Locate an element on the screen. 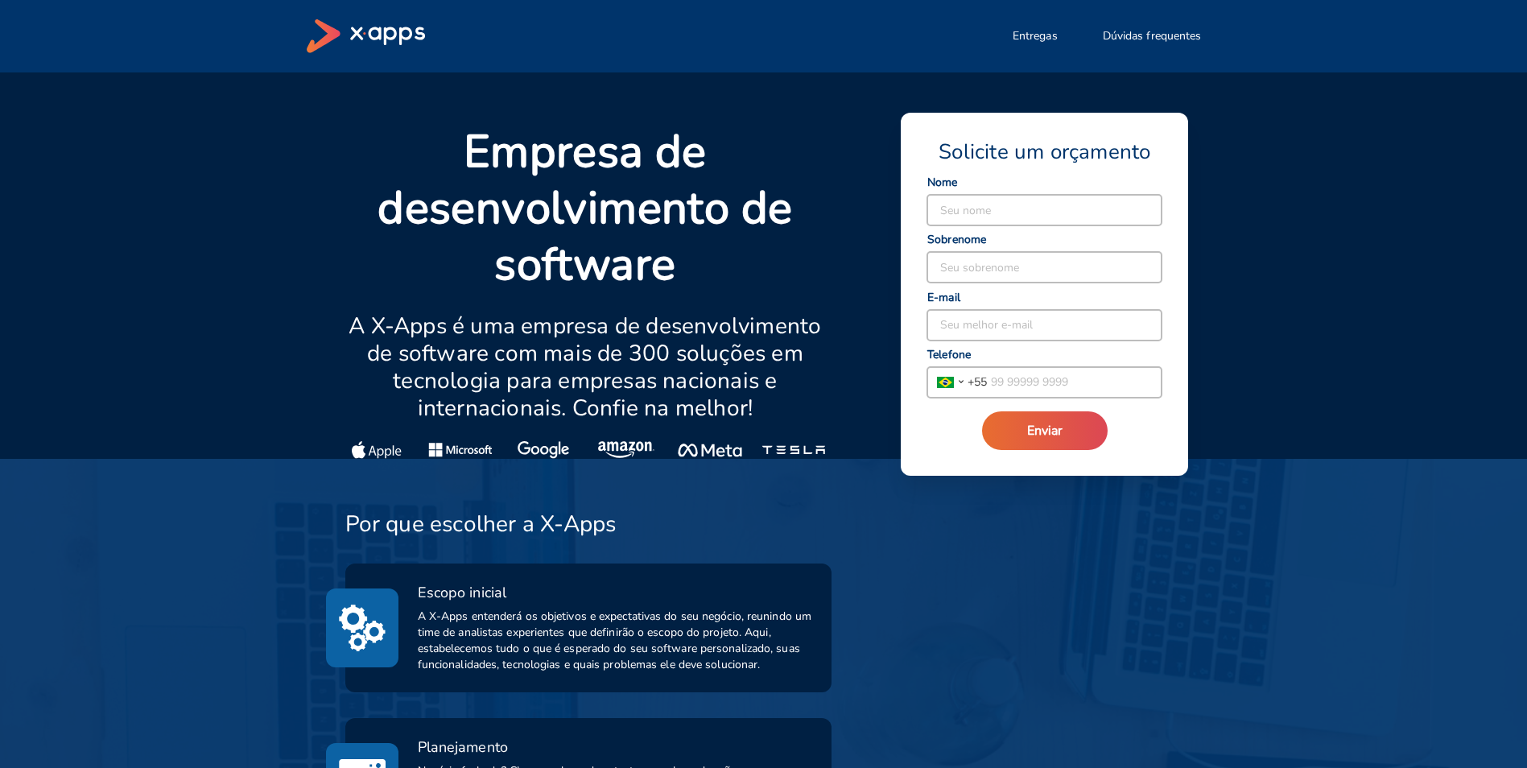  span: Solicite um orçamento is located at coordinates (1044, 152).